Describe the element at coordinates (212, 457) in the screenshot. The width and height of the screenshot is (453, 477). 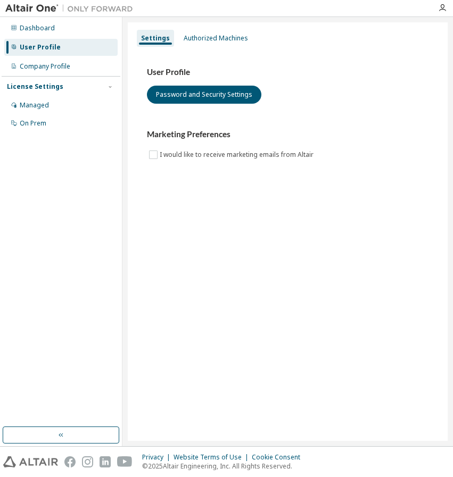
I see `div: Website Terms of Use` at that location.